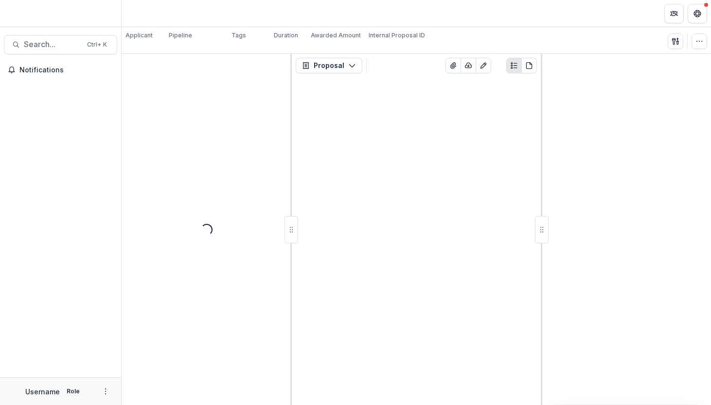 This screenshot has height=405, width=711. Describe the element at coordinates (329, 66) in the screenshot. I see `button: Proposal` at that location.